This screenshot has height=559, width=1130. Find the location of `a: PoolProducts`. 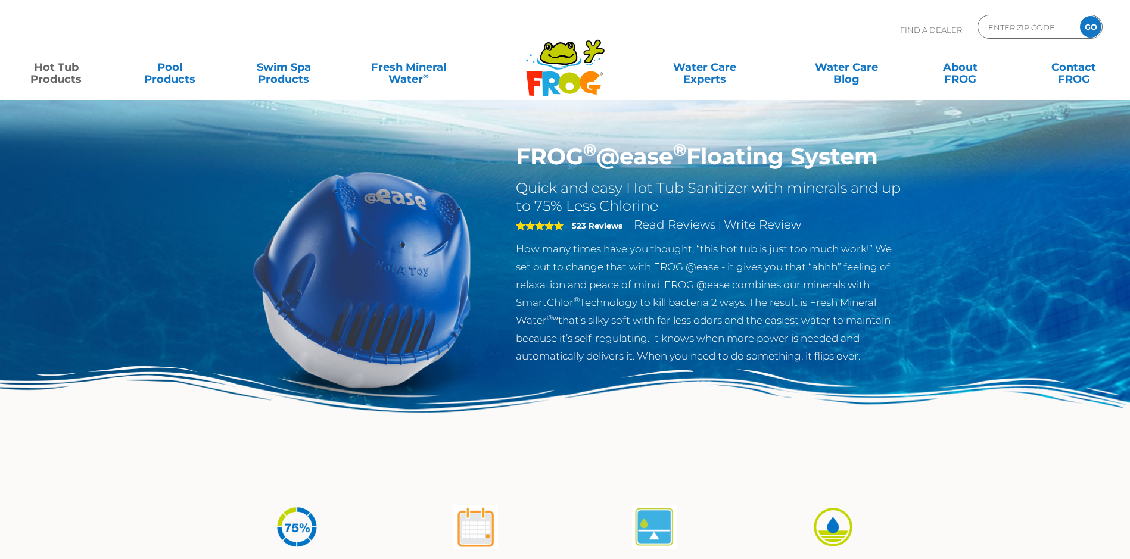

a: PoolProducts is located at coordinates (170, 67).